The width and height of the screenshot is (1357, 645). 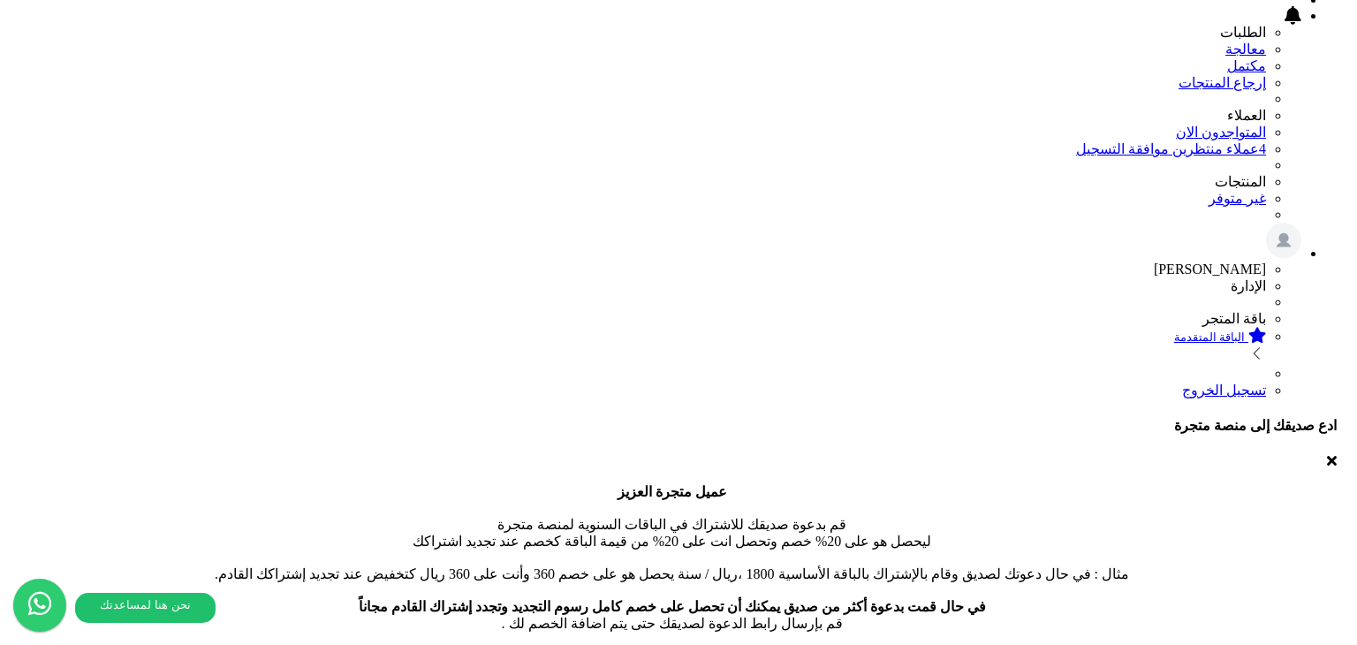 I want to click on span: 4, so click(x=1262, y=148).